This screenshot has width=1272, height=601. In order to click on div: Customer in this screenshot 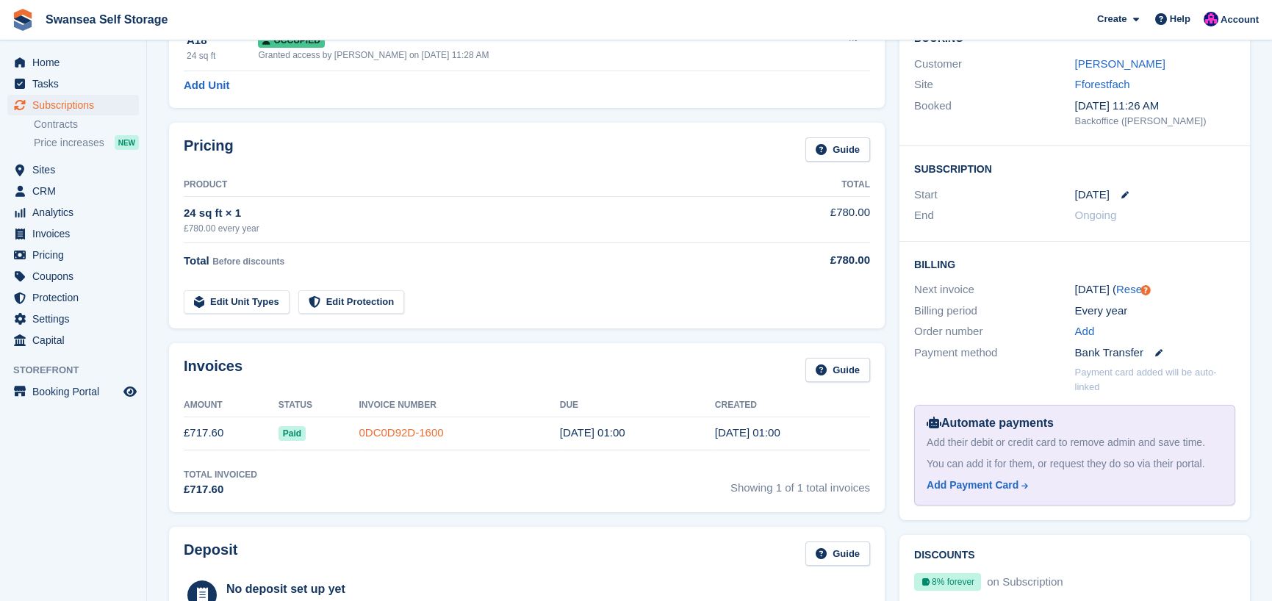, I will do `click(994, 64)`.